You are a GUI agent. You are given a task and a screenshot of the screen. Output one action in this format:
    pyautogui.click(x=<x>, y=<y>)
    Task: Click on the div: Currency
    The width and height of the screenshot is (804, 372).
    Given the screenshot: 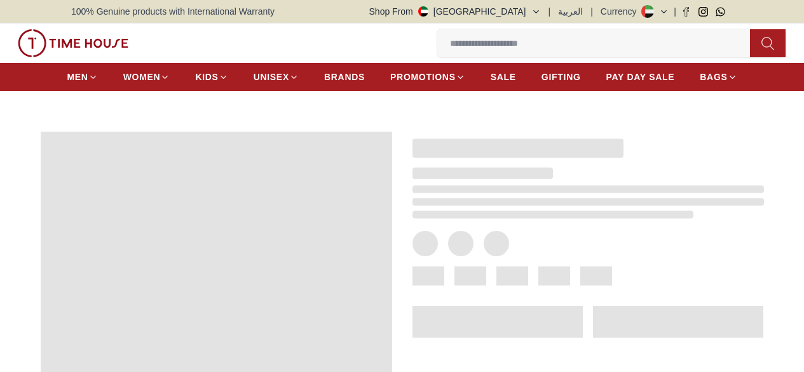 What is the action you would take?
    pyautogui.click(x=621, y=11)
    